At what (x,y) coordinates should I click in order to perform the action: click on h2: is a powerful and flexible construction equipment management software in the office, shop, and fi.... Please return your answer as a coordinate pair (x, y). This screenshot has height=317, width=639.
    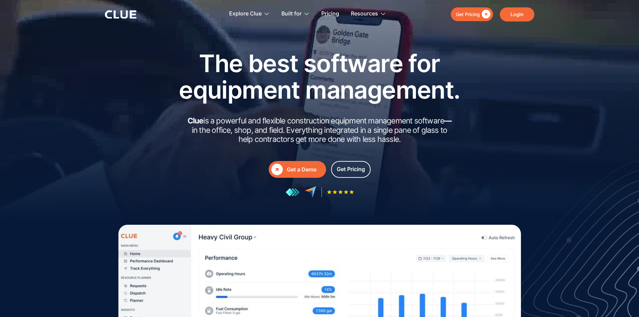
    Looking at the image, I should click on (319, 130).